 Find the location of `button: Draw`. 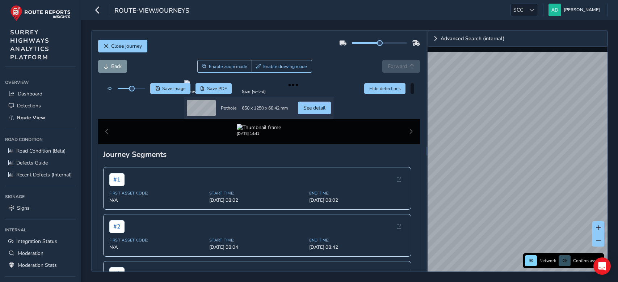

button: Draw is located at coordinates (282, 66).